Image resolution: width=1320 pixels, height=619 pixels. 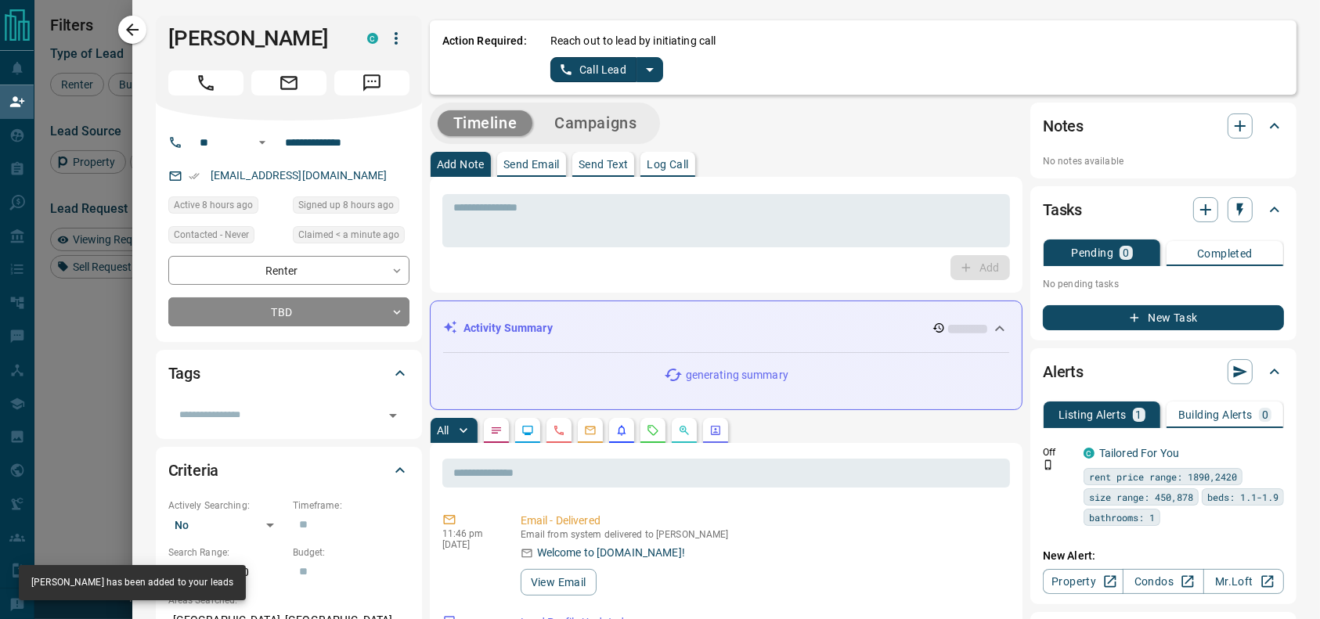 What do you see at coordinates (1092, 253) in the screenshot?
I see `p: Pending` at bounding box center [1092, 253].